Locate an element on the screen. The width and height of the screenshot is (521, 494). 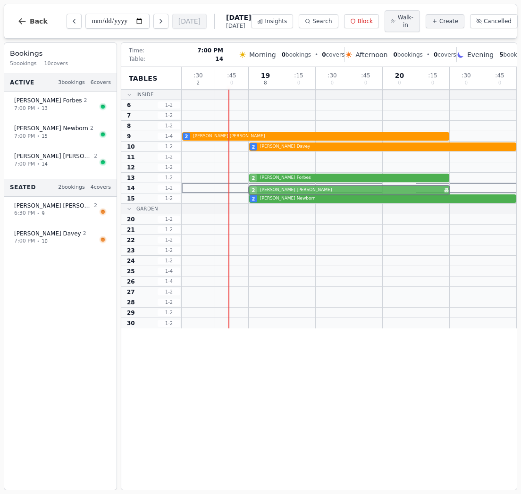
span: : 45 is located at coordinates (365, 75).